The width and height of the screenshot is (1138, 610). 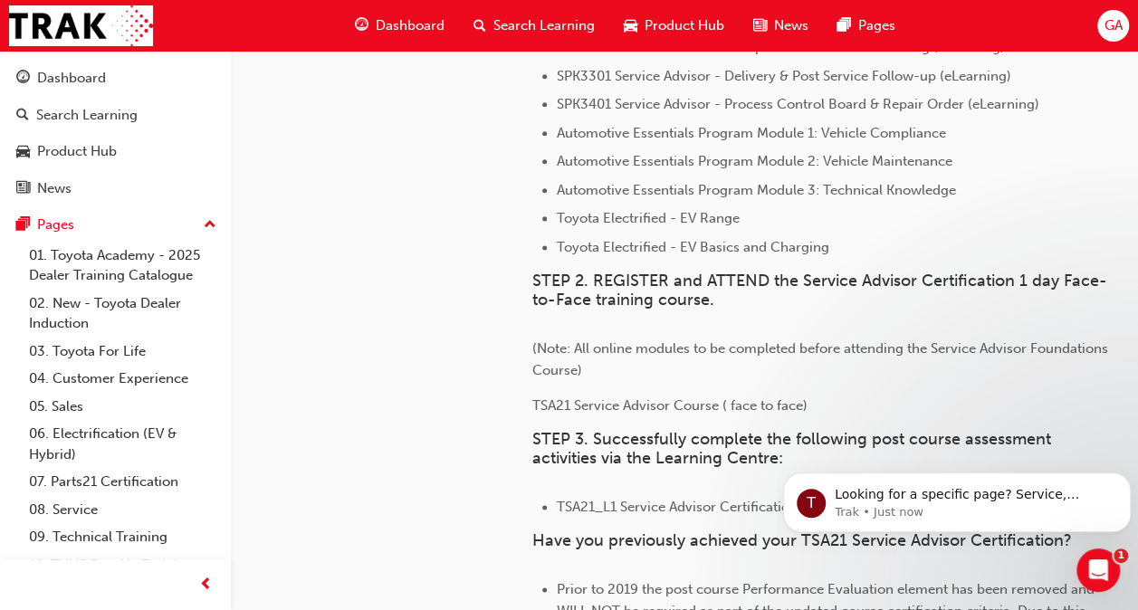 I want to click on div: News, so click(x=54, y=188).